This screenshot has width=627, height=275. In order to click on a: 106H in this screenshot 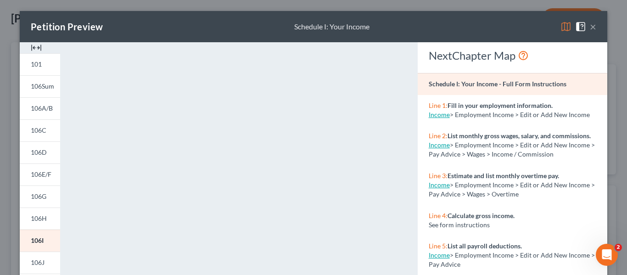, I will do `click(40, 218)`.